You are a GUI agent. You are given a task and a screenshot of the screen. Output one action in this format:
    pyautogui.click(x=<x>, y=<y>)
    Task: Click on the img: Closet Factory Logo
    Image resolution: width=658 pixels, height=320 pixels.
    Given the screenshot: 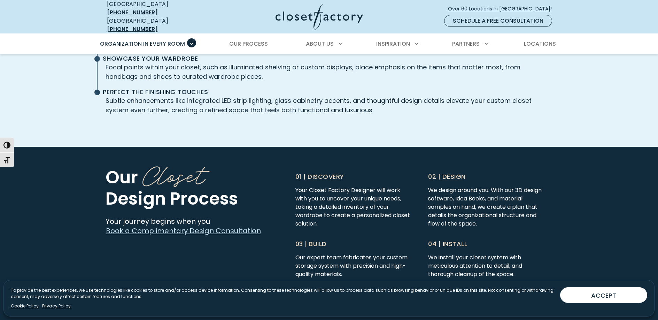 What is the action you would take?
    pyautogui.click(x=319, y=17)
    